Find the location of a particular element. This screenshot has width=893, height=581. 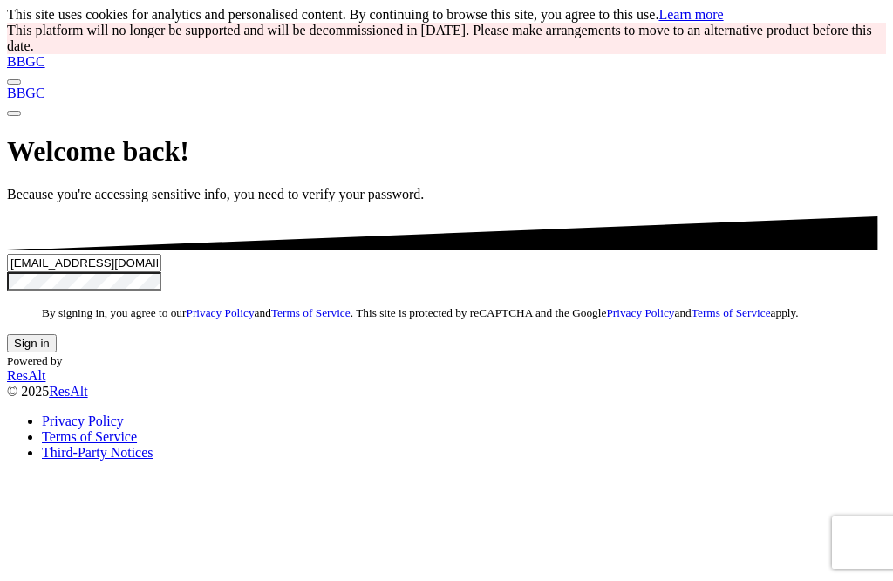

button: Toggle sidenav is located at coordinates (14, 113).